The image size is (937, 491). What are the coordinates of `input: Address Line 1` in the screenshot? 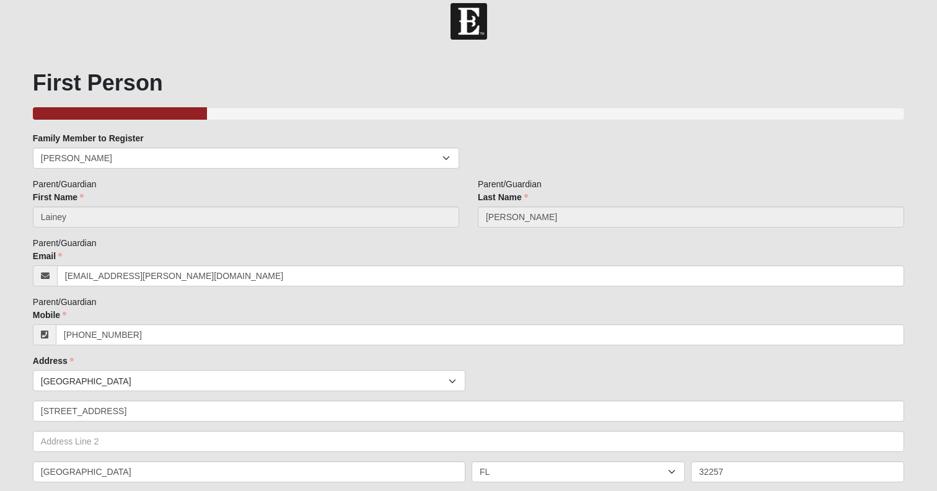 It's located at (468, 411).